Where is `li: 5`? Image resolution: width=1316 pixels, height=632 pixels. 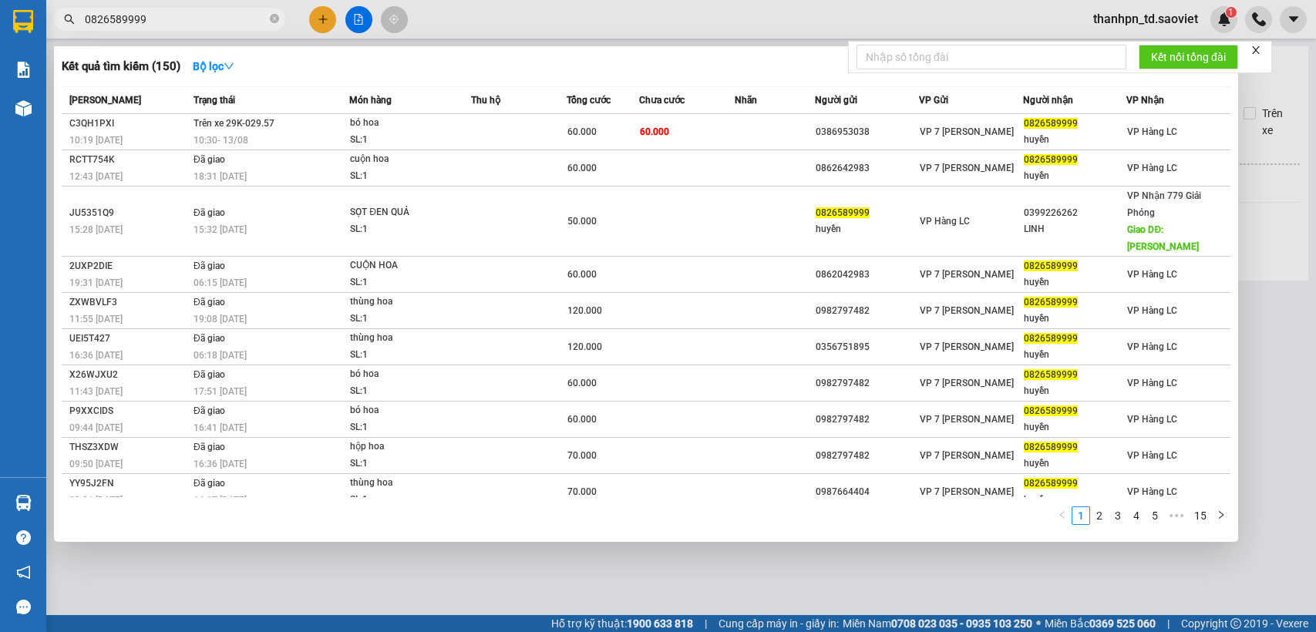
li: 5 is located at coordinates (1155, 516).